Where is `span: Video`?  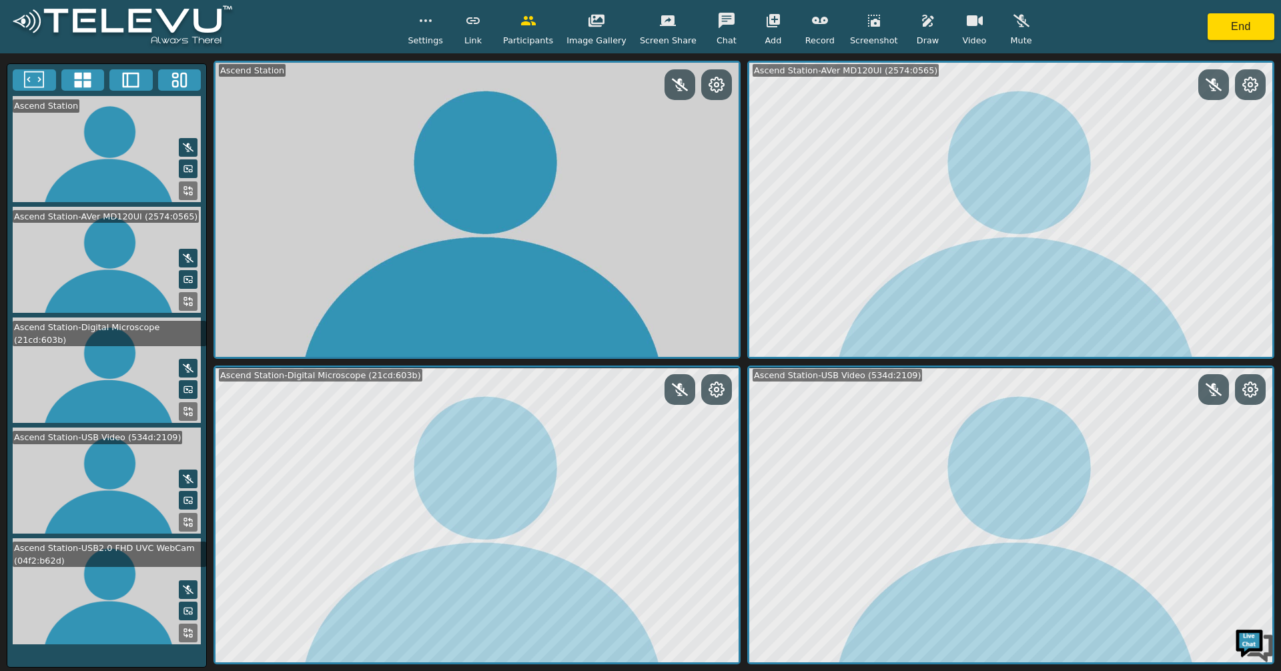
span: Video is located at coordinates (974, 40).